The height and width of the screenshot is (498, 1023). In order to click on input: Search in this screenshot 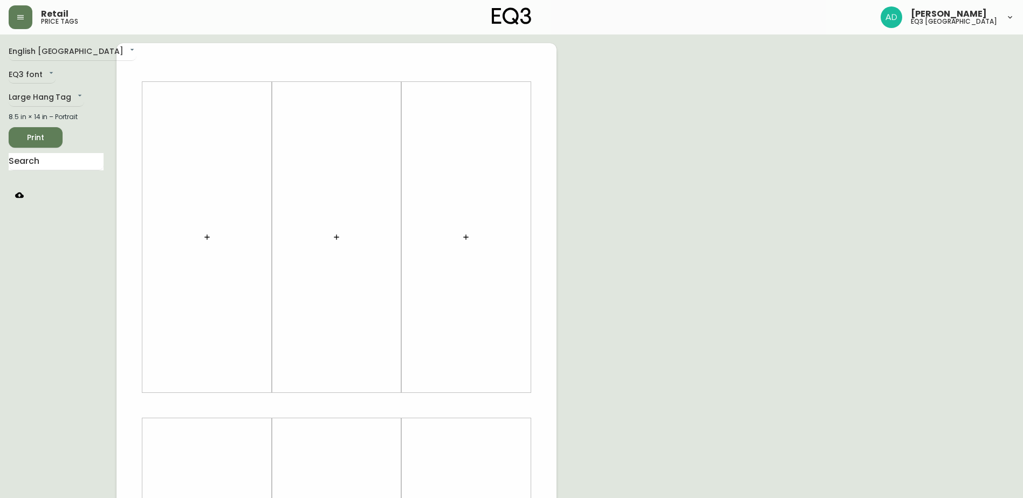, I will do `click(56, 162)`.